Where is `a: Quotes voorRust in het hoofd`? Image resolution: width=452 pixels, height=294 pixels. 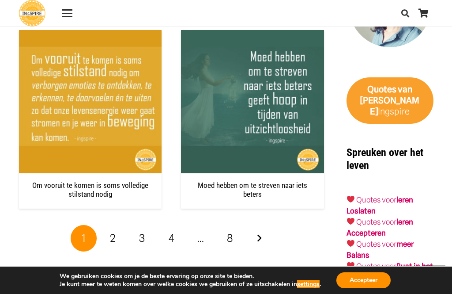 a: Quotes voorRust in het hoofd is located at coordinates (390, 271).